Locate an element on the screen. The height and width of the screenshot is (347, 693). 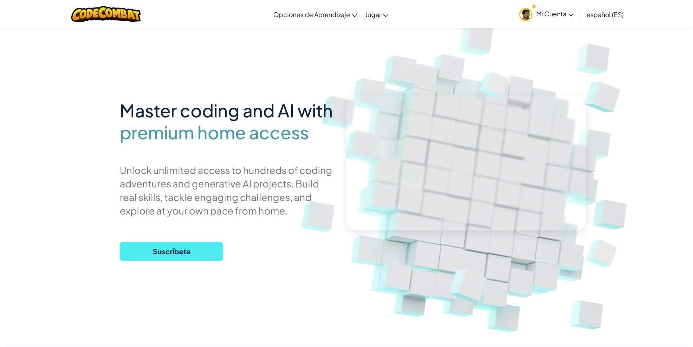
span: Jugar is located at coordinates (373, 14).